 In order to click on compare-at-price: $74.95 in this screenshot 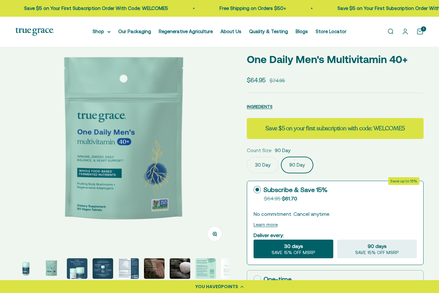, I will do `click(277, 81)`.